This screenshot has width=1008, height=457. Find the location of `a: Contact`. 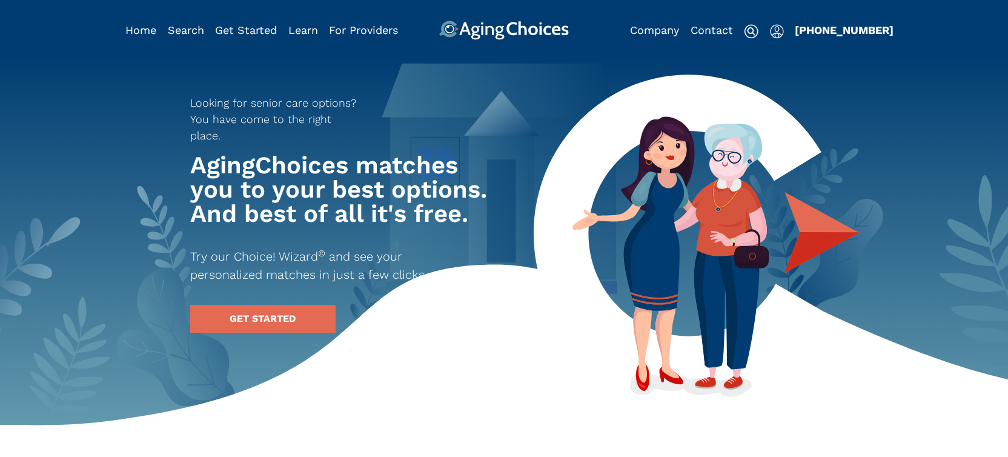

a: Contact is located at coordinates (712, 30).